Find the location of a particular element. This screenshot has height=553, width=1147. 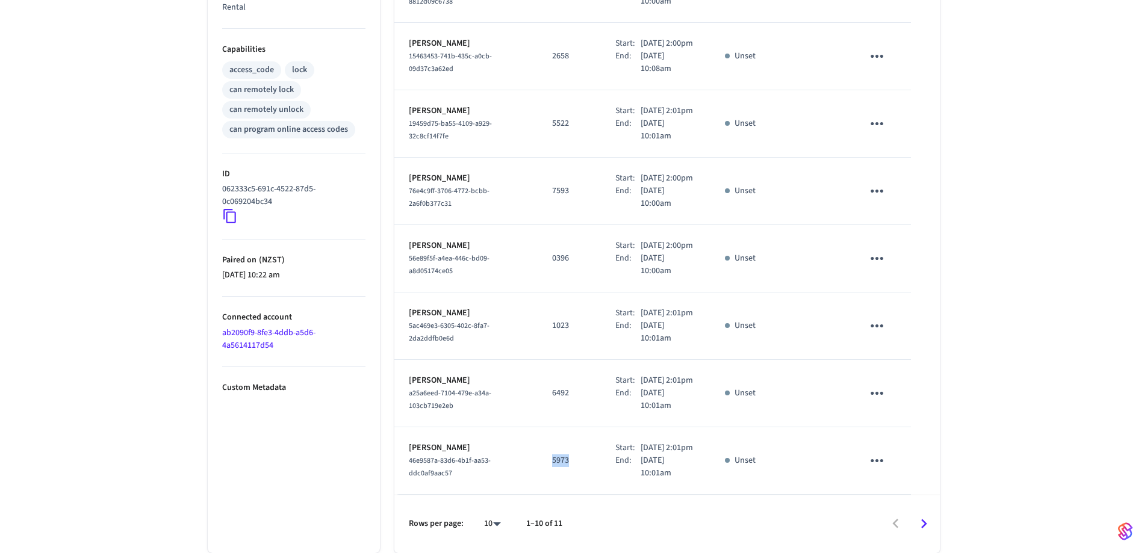

p: Paired on is located at coordinates (294, 260).